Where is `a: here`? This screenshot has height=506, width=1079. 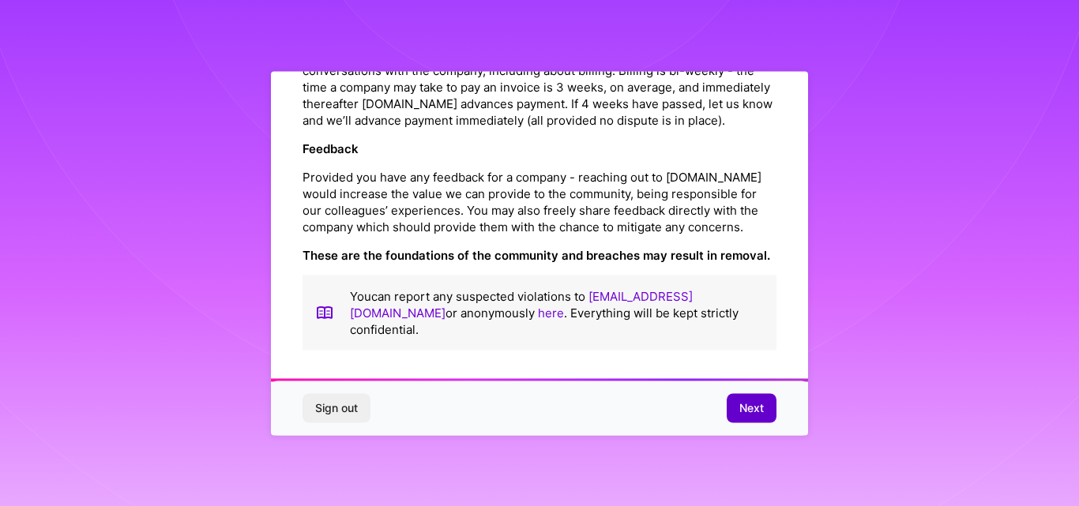
a: here is located at coordinates (551, 312).